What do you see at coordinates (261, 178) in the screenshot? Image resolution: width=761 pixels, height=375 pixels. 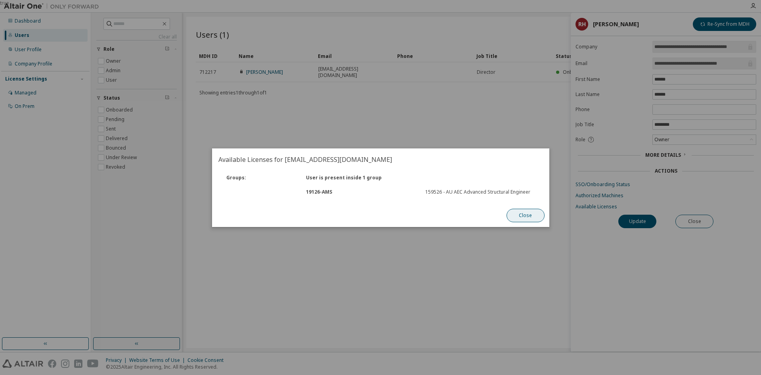 I see `div: Groups :` at bounding box center [261, 178].